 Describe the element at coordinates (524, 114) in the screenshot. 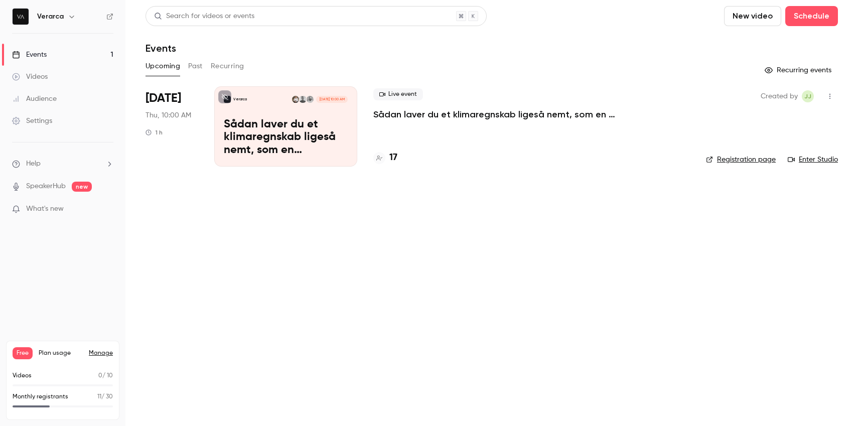

I see `a: Sådan laver du et klimaregnskab ligeså nemt, som en resultatopgørelse` at that location.